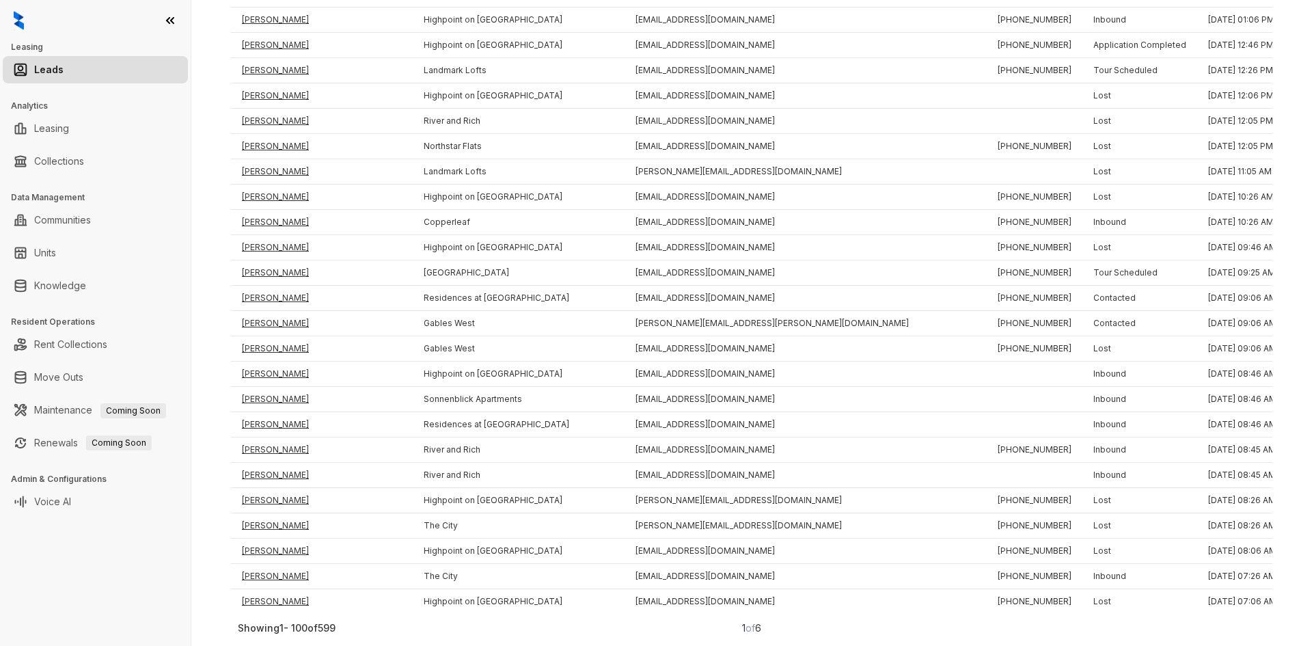 This screenshot has height=646, width=1312. Describe the element at coordinates (518, 576) in the screenshot. I see `td: The City` at that location.